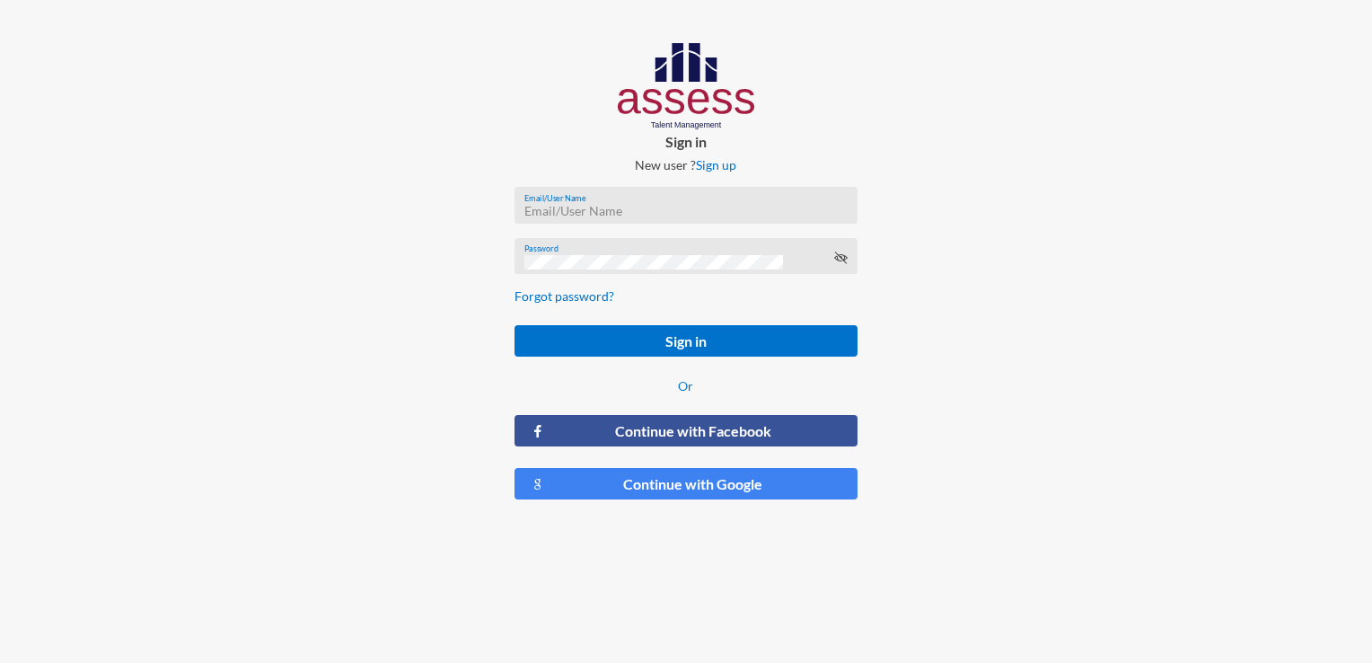 This screenshot has height=663, width=1372. What do you see at coordinates (685, 164) in the screenshot?
I see `p: New user ?` at bounding box center [685, 164].